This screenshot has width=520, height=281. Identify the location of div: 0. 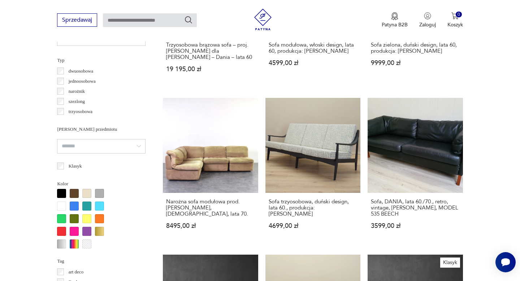
(459, 14).